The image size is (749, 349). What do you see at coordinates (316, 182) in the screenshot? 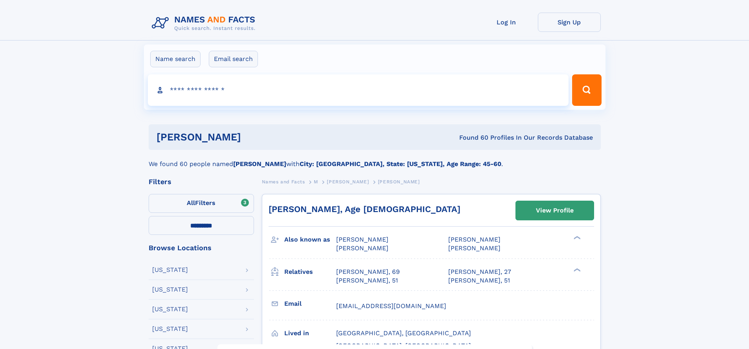
I see `span: M` at bounding box center [316, 182].